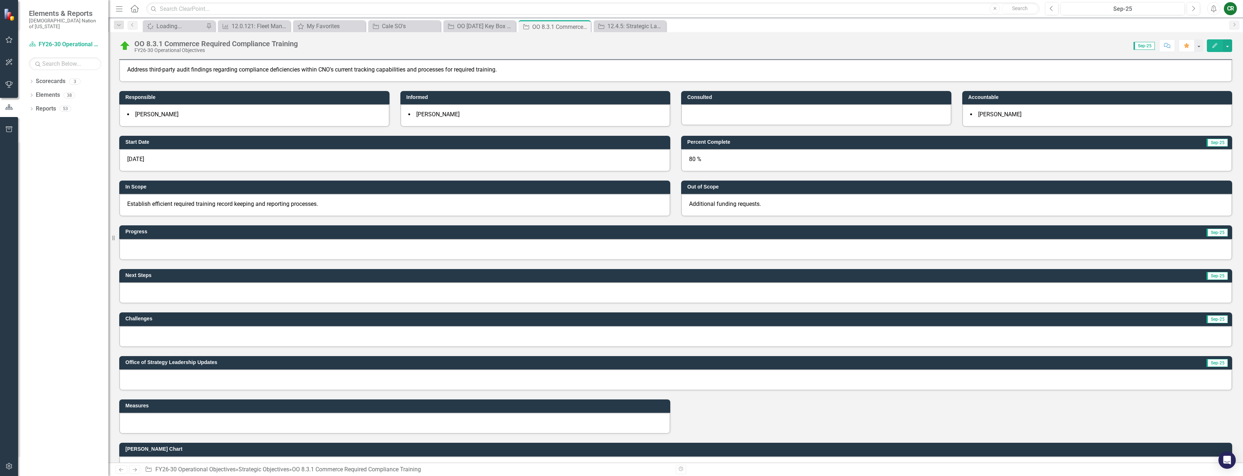 The width and height of the screenshot is (1243, 476). I want to click on div: Cale SO's, so click(410, 26).